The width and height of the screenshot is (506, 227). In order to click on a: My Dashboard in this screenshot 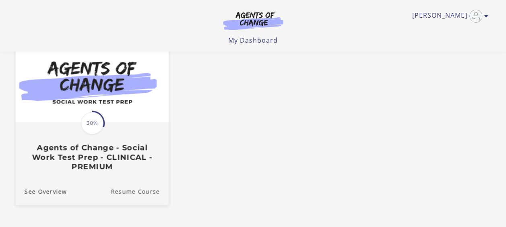, I will do `click(253, 40)`.